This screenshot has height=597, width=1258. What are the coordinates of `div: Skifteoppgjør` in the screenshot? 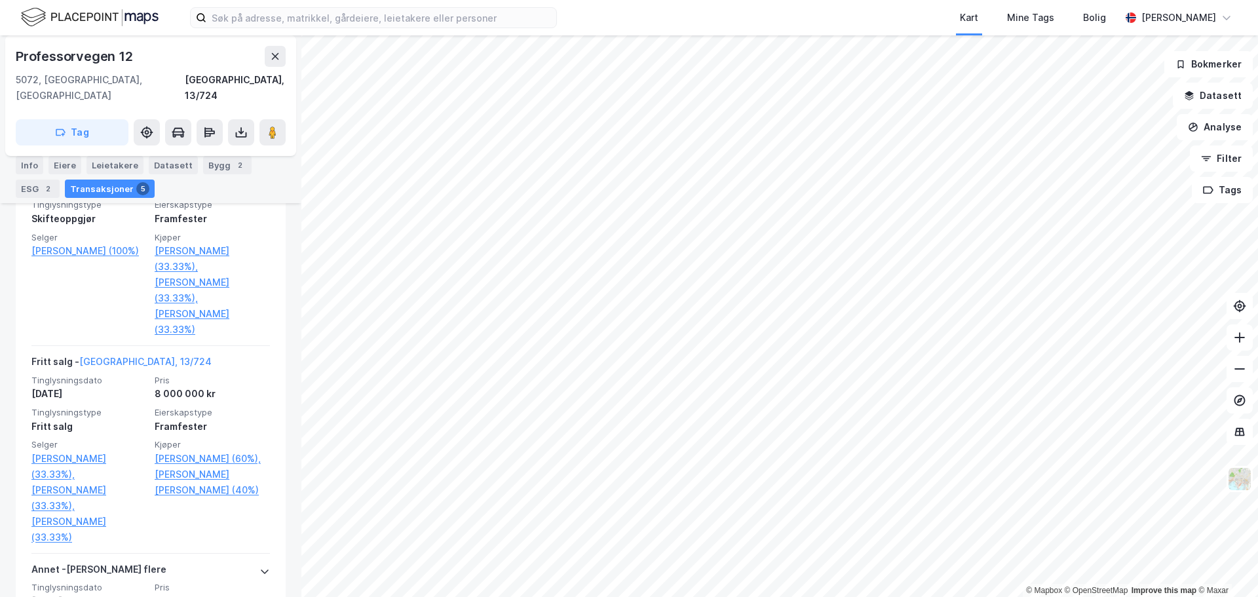 It's located at (89, 219).